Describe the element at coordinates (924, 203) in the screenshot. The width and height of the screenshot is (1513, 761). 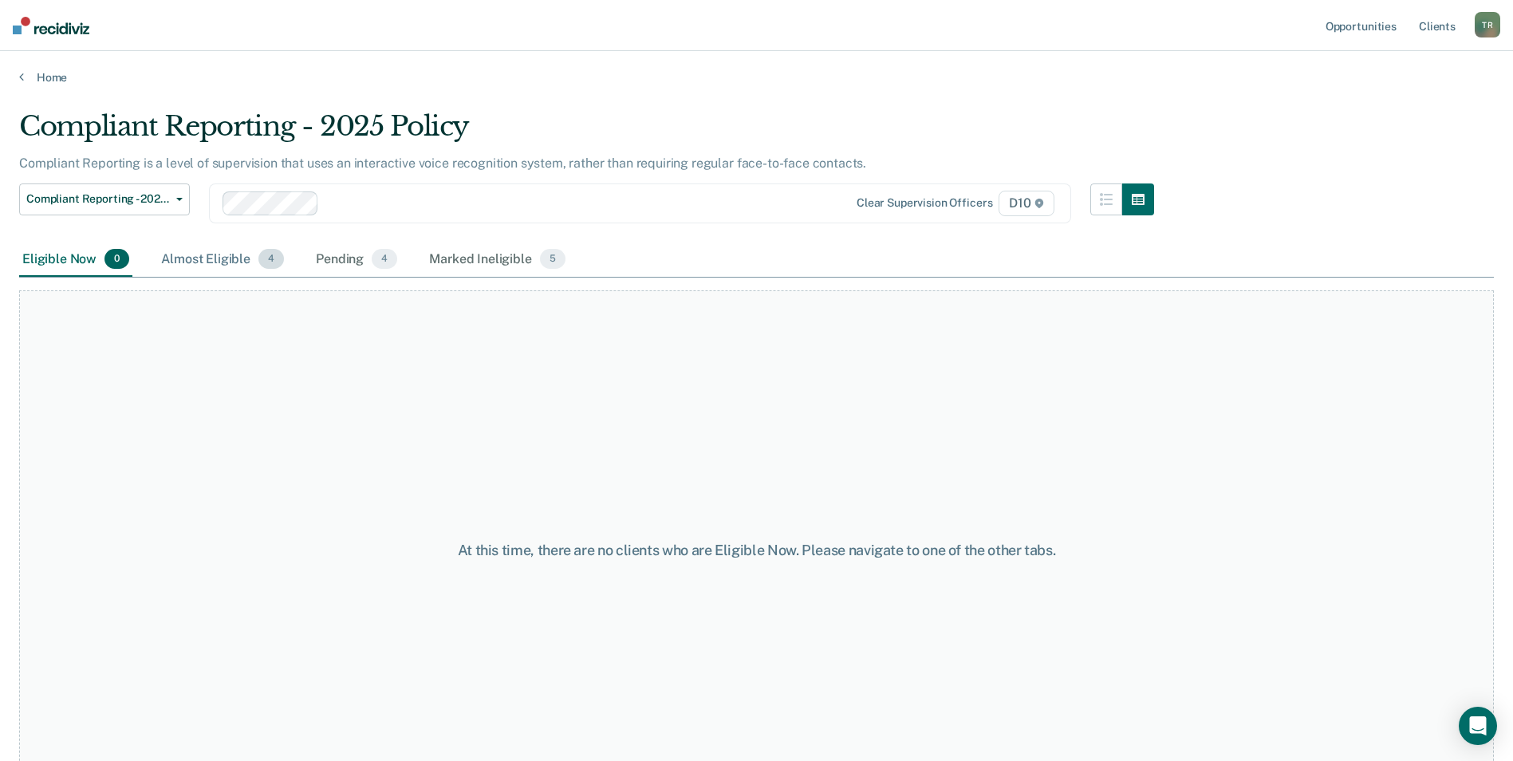
I see `div: Clear supervision officers` at that location.